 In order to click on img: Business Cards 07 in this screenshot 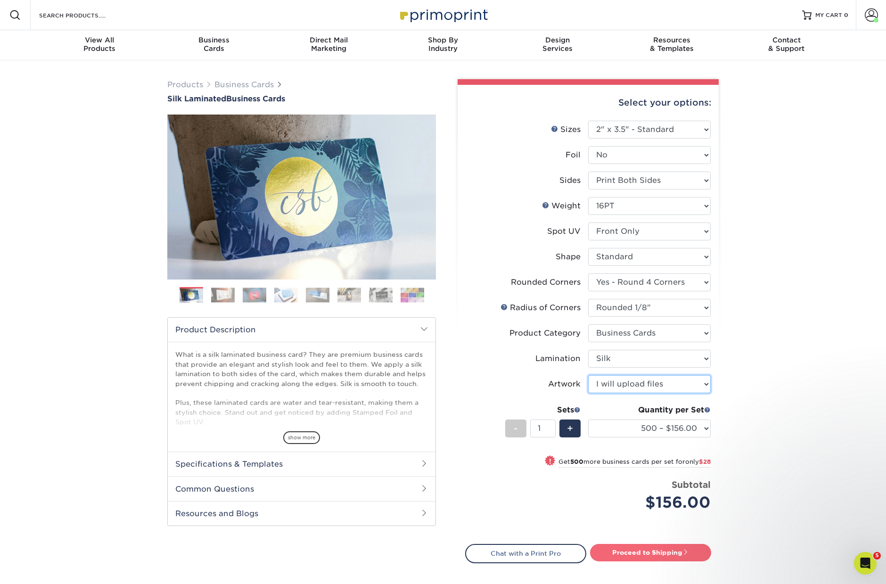, I will do `click(381, 295)`.